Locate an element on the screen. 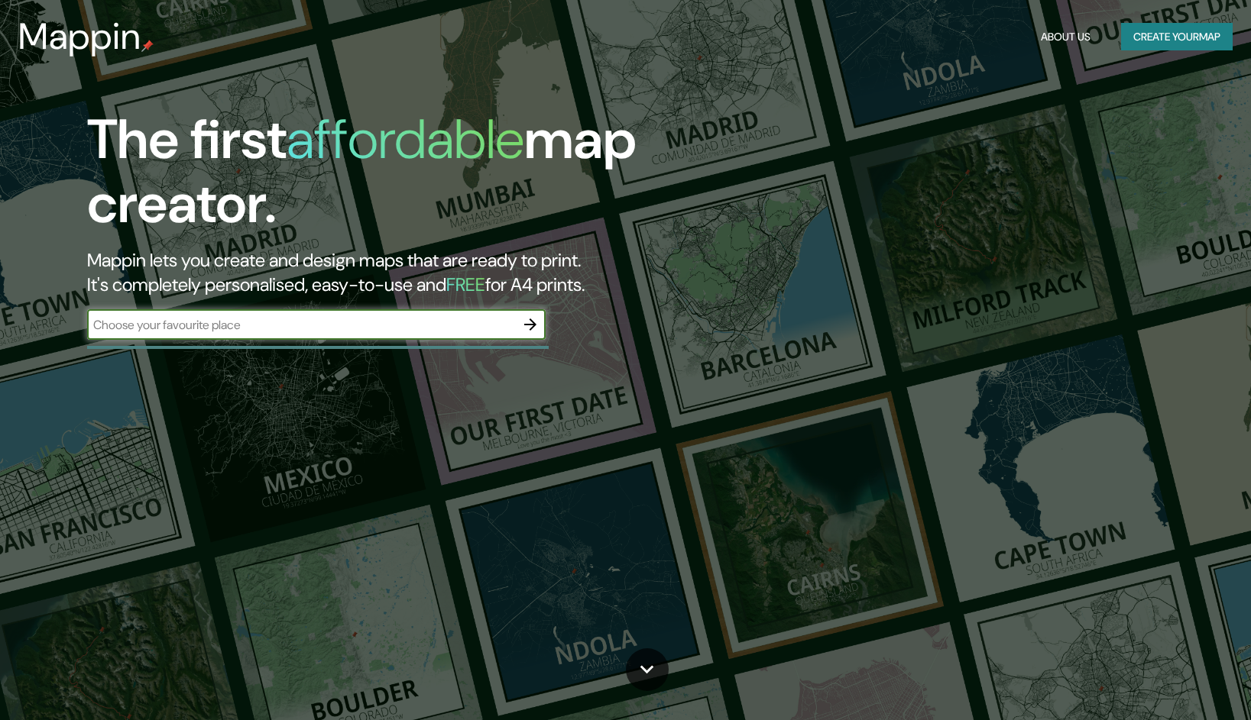  h3: Mappin is located at coordinates (79, 37).